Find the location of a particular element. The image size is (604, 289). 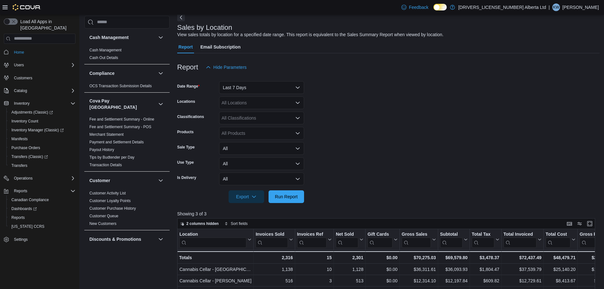

a: Transfers (Classic) is located at coordinates (29, 157).